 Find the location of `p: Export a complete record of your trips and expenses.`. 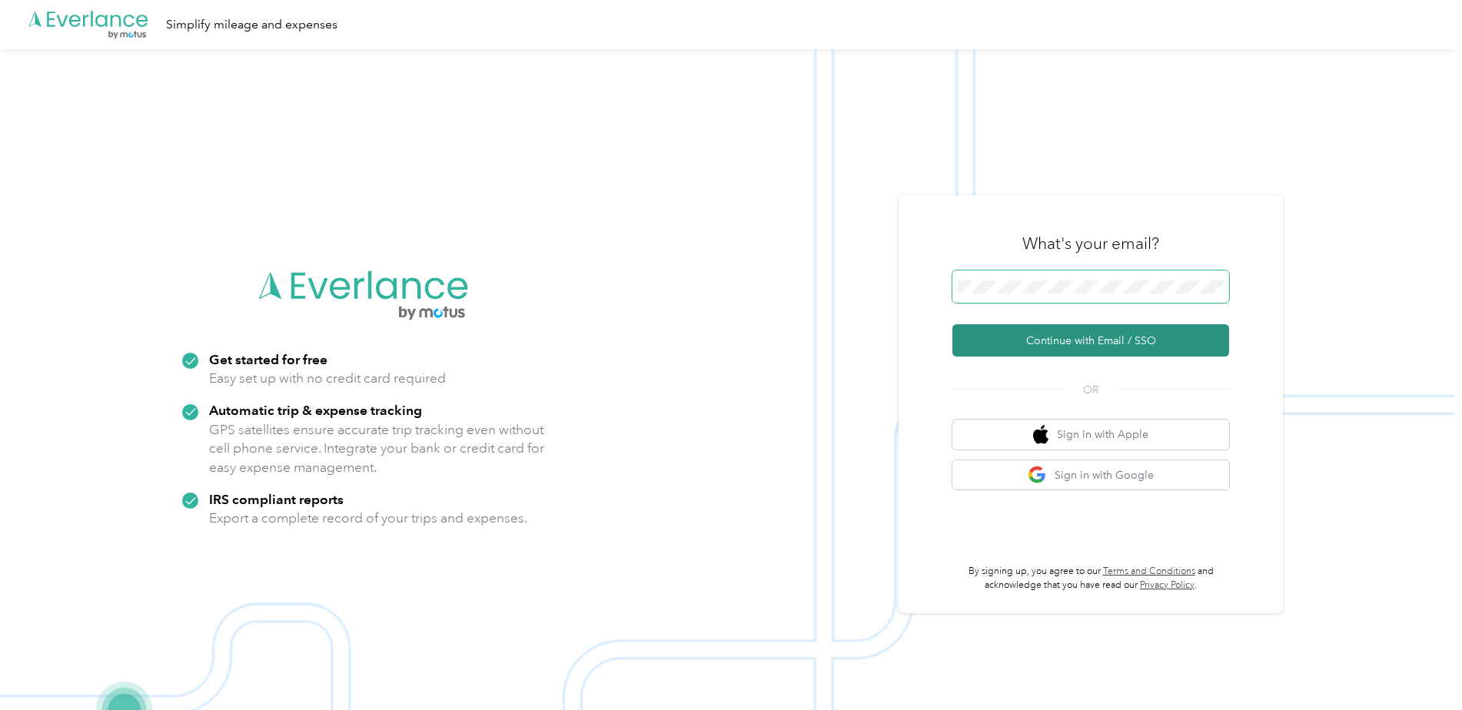

p: Export a complete record of your trips and expenses. is located at coordinates (368, 518).